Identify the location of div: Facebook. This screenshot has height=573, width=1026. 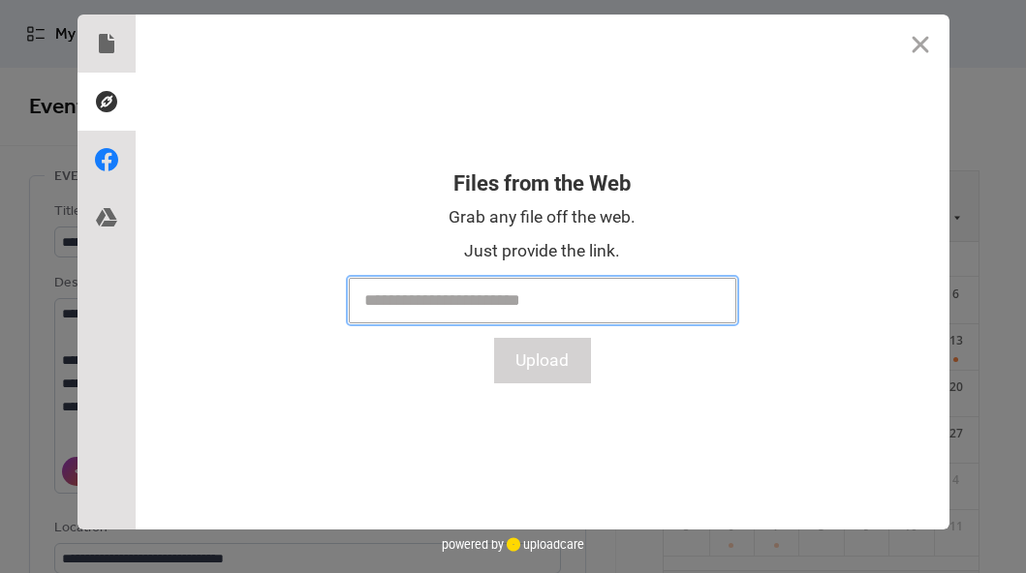
(107, 160).